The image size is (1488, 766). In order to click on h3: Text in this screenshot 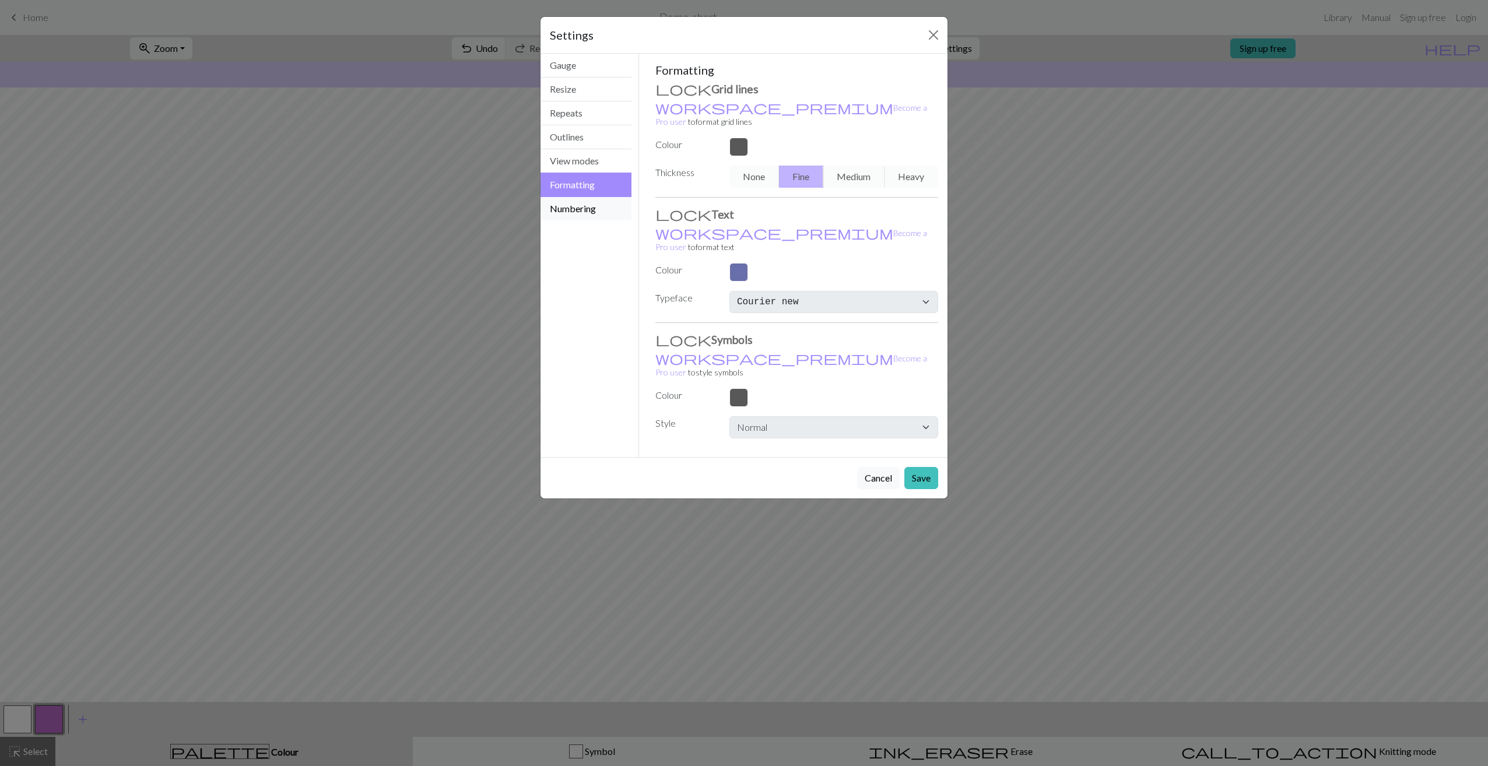, I will do `click(797, 214)`.